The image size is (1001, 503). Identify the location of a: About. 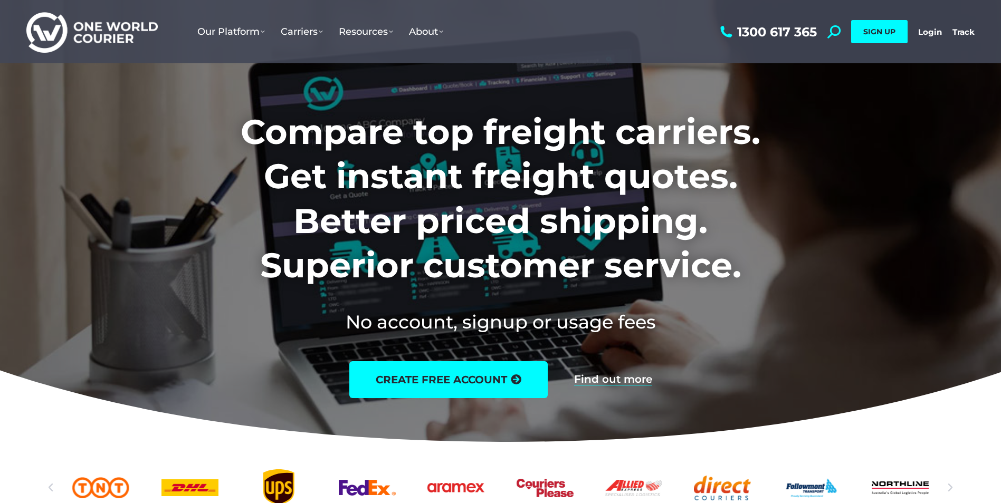
(426, 32).